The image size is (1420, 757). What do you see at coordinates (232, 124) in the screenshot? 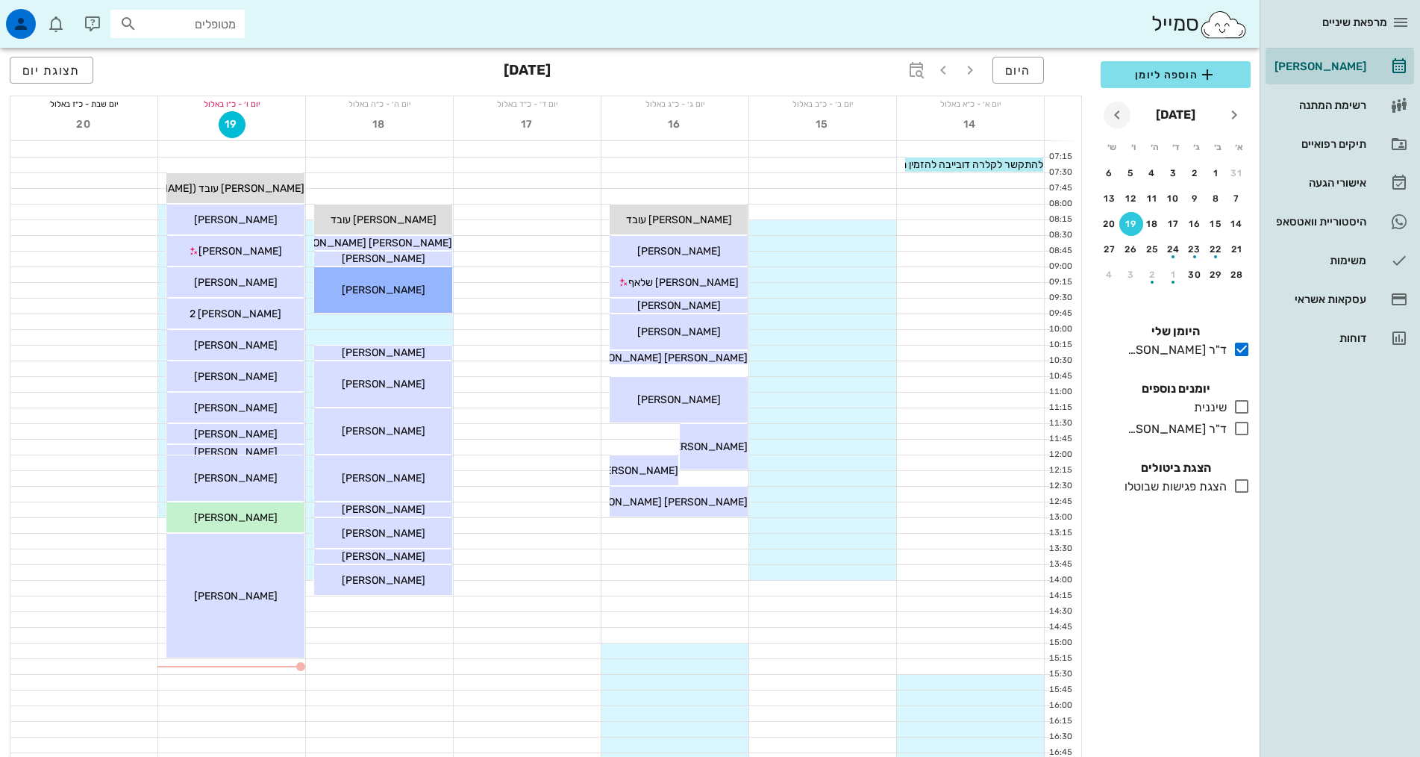
I see `span: 19` at bounding box center [232, 124].